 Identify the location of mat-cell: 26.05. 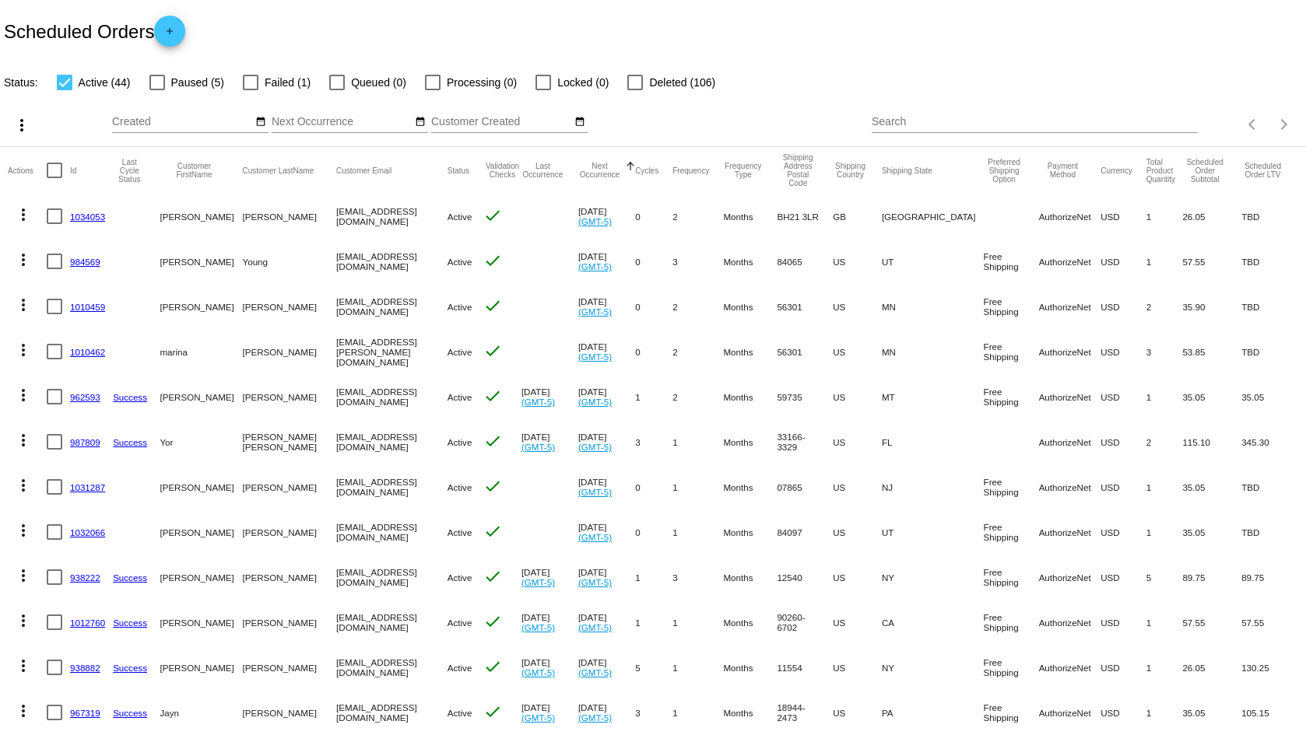
(1212, 216).